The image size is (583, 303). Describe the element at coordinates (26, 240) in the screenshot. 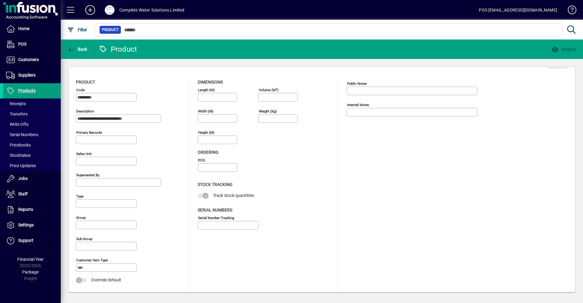

I see `span: Support` at that location.